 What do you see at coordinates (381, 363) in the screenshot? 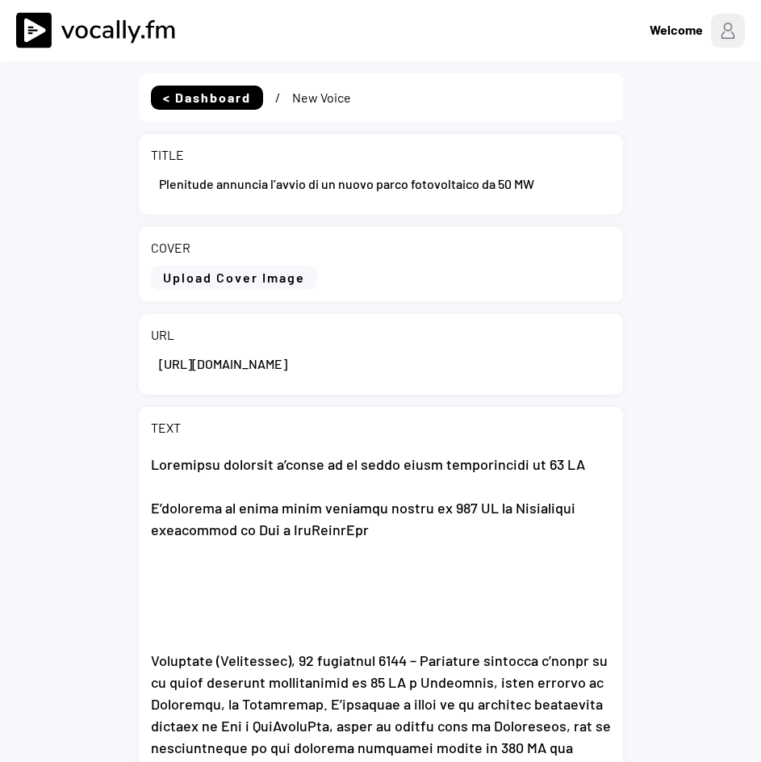
I see `input: Type here...` at bounding box center [381, 363].